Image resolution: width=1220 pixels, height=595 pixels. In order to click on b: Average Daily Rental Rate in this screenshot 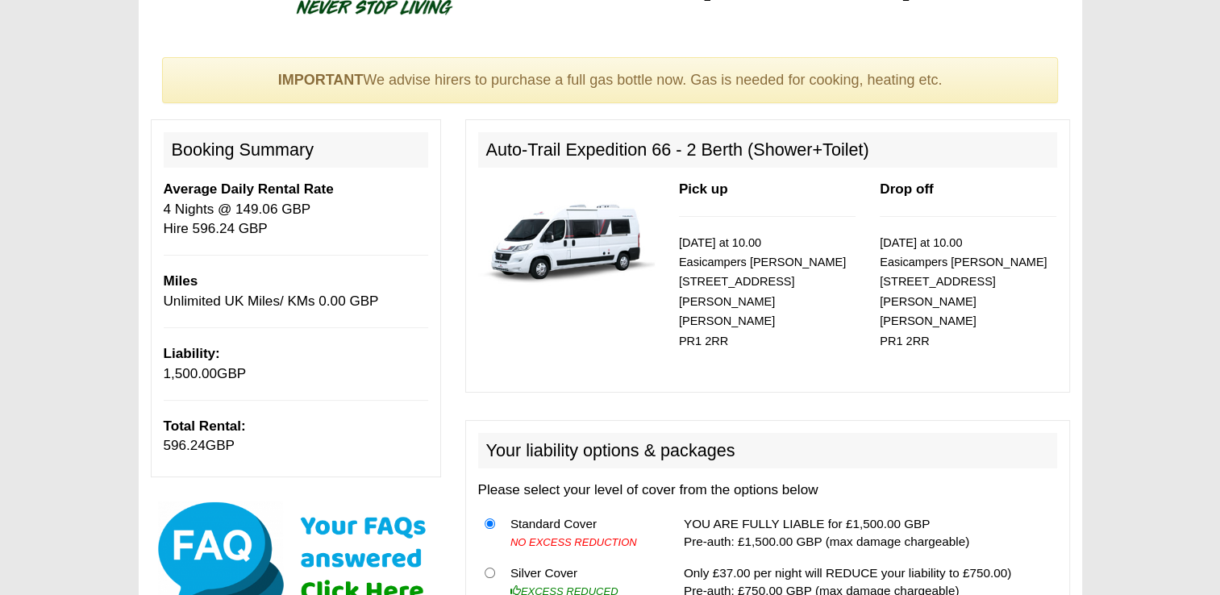, I will do `click(248, 189)`.